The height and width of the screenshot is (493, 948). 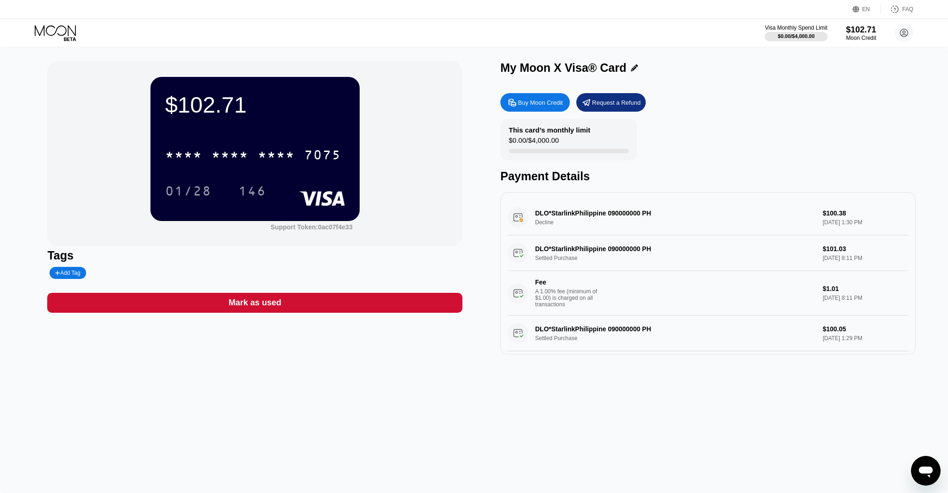 I want to click on div: $1.01, so click(x=865, y=288).